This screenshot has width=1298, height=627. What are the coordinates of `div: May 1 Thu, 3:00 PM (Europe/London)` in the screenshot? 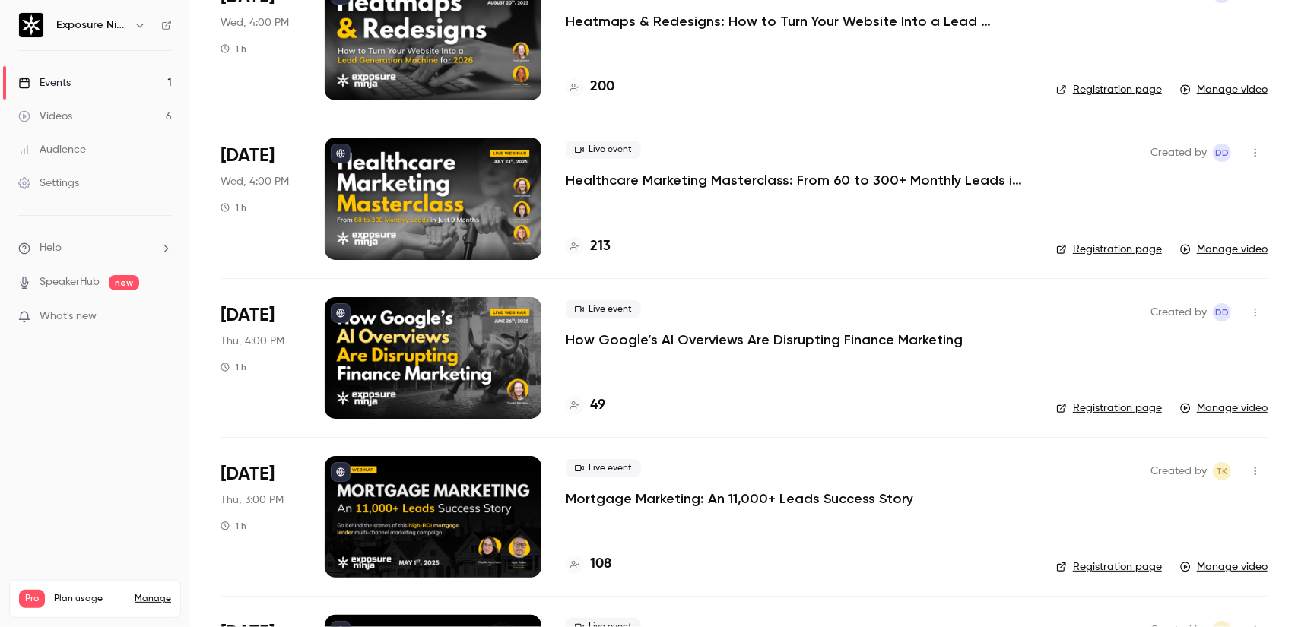 It's located at (260, 517).